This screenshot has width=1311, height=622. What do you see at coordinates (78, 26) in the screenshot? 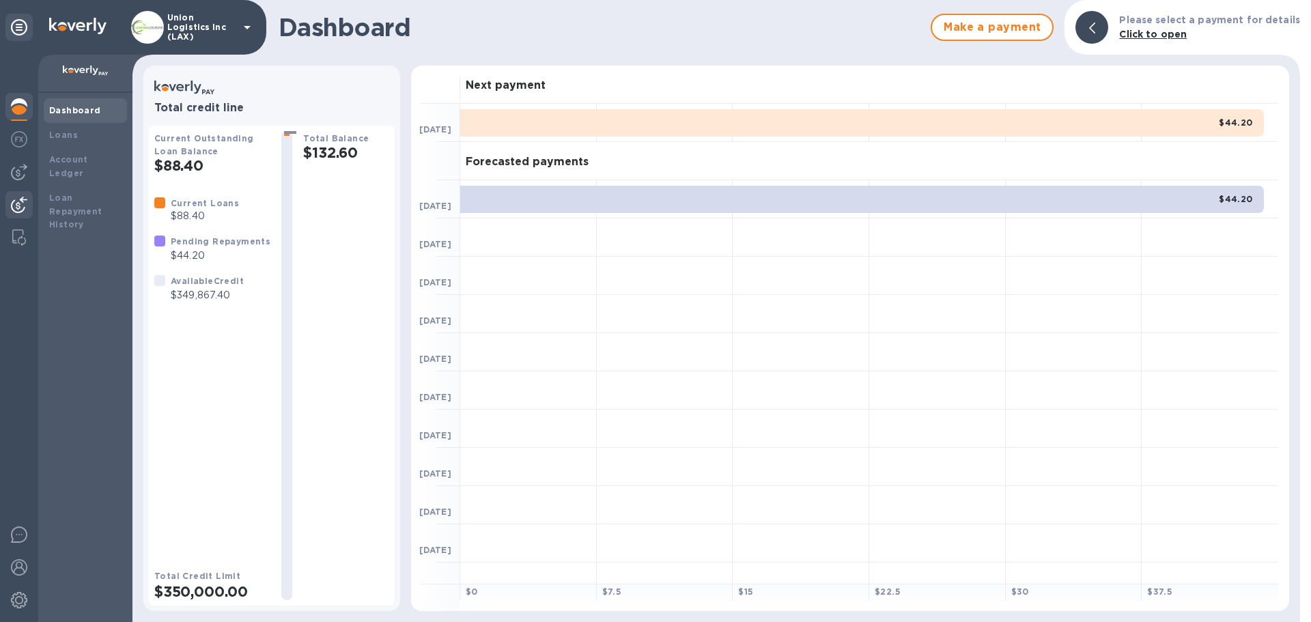
I see `img: Logo` at bounding box center [78, 26].